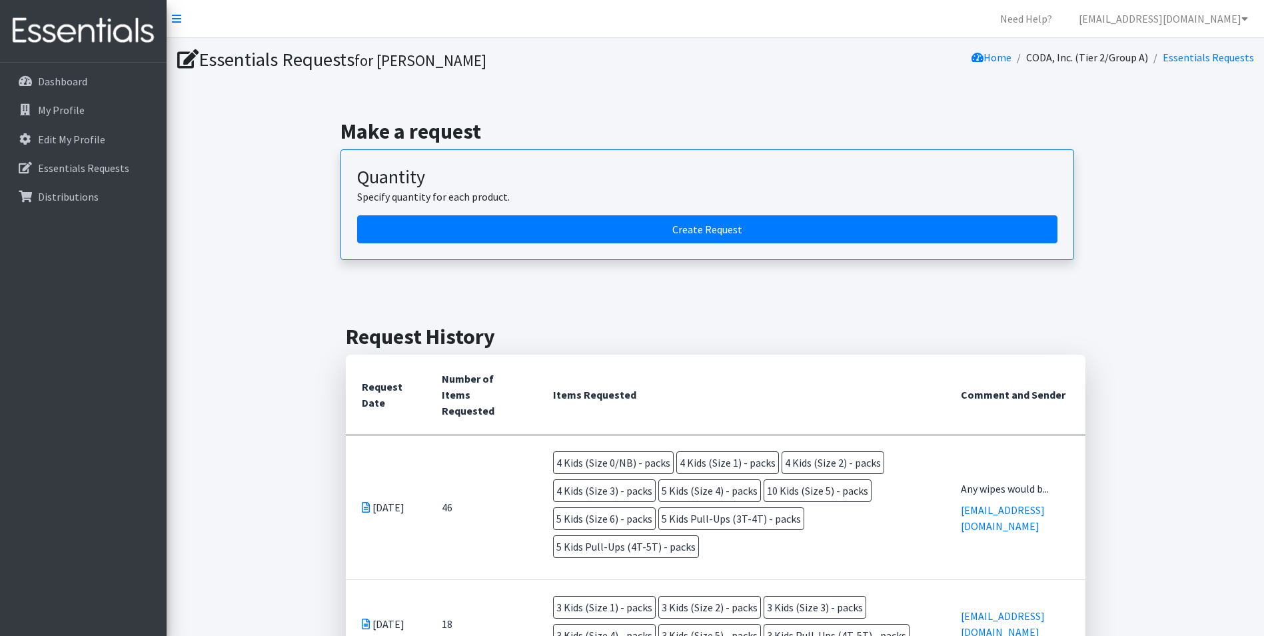  Describe the element at coordinates (815, 607) in the screenshot. I see `span: 3 Kids (Size 3) - packs` at that location.